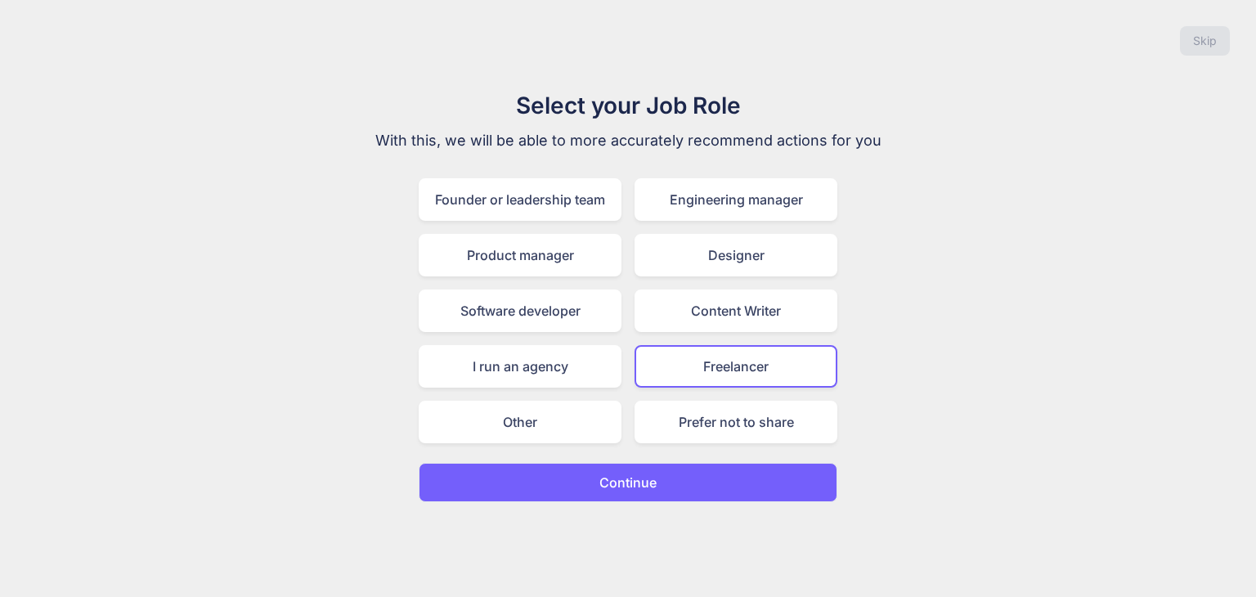  Describe the element at coordinates (736, 366) in the screenshot. I see `div: Freelancer` at that location.